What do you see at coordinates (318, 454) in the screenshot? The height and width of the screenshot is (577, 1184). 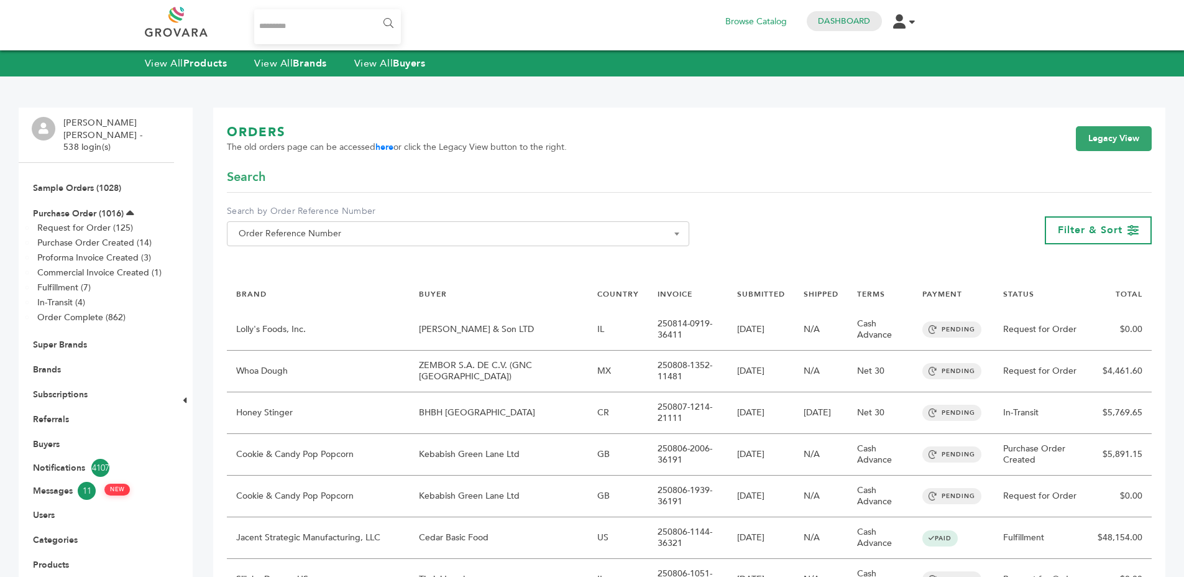 I see `td: Cookie & Candy Pop Popcorn` at bounding box center [318, 454].